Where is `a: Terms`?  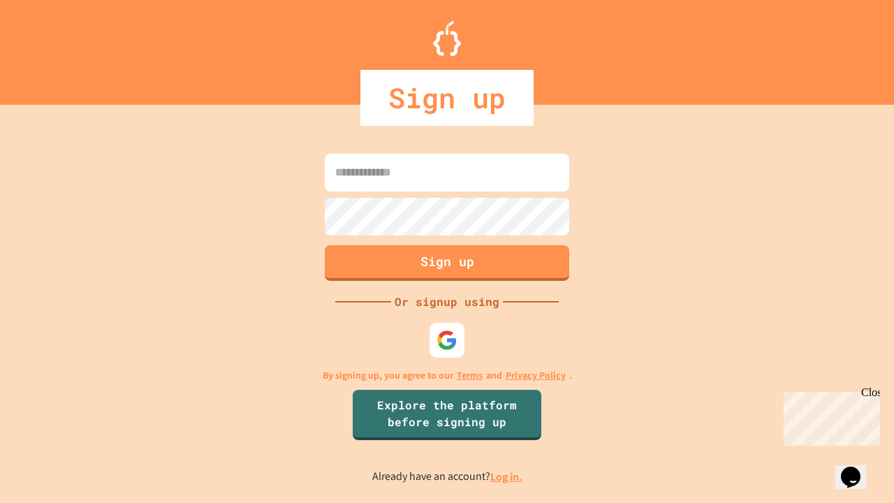 a: Terms is located at coordinates (470, 375).